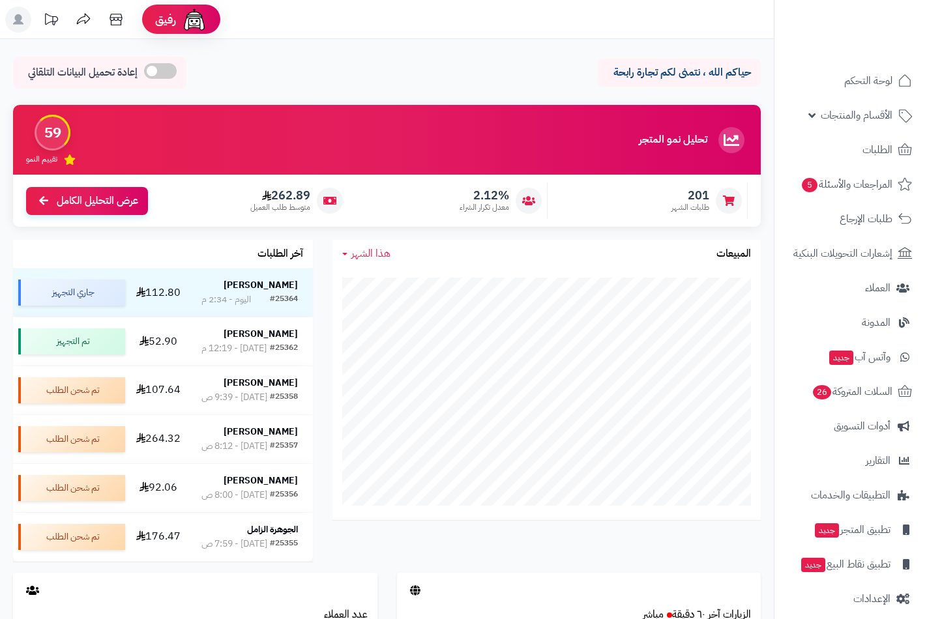 The height and width of the screenshot is (619, 927). Describe the element at coordinates (158, 342) in the screenshot. I see `td: 52.90` at that location.